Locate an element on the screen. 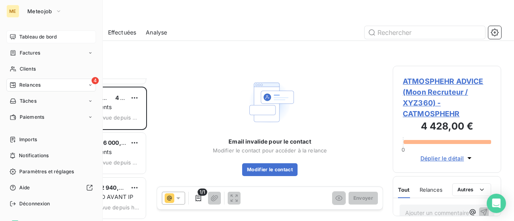  span: Email invalide pour le contact is located at coordinates (270, 142).